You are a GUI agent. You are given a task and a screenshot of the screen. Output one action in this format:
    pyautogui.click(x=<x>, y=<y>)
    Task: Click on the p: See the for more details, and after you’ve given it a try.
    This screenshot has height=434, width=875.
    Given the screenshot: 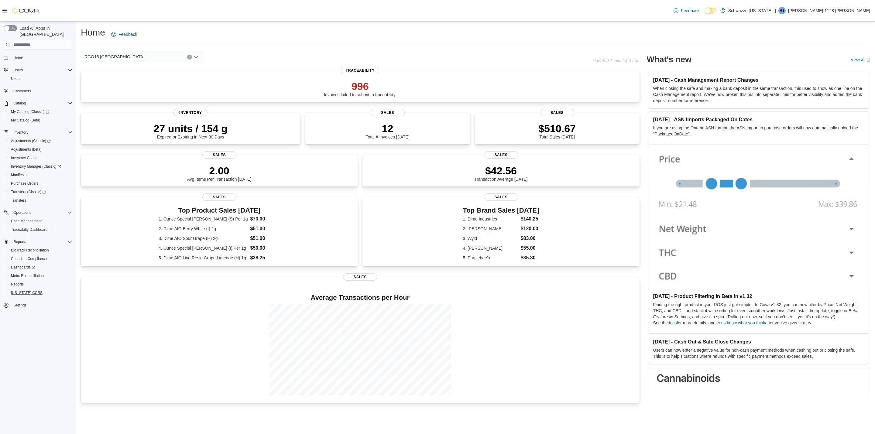 What is the action you would take?
    pyautogui.click(x=758, y=323)
    